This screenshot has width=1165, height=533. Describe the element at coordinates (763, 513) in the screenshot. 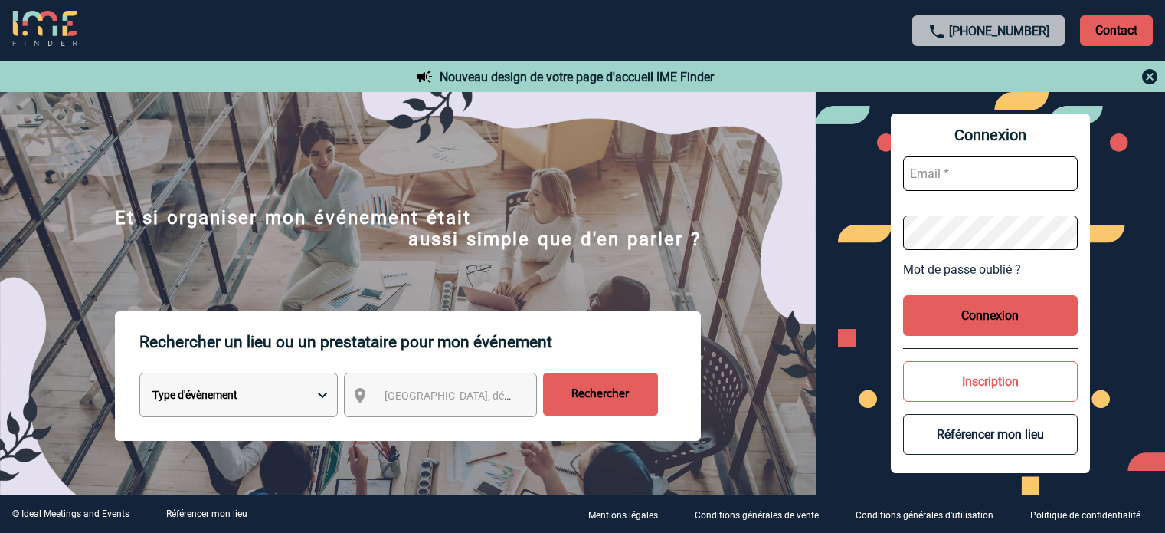

I see `a: Conditions générales de vente` at that location.